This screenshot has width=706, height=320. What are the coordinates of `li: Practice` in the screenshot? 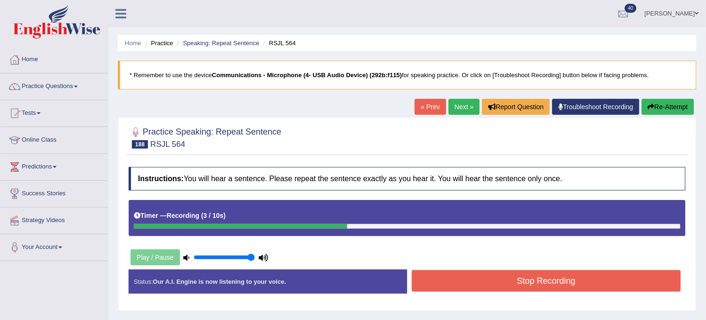 It's located at (158, 43).